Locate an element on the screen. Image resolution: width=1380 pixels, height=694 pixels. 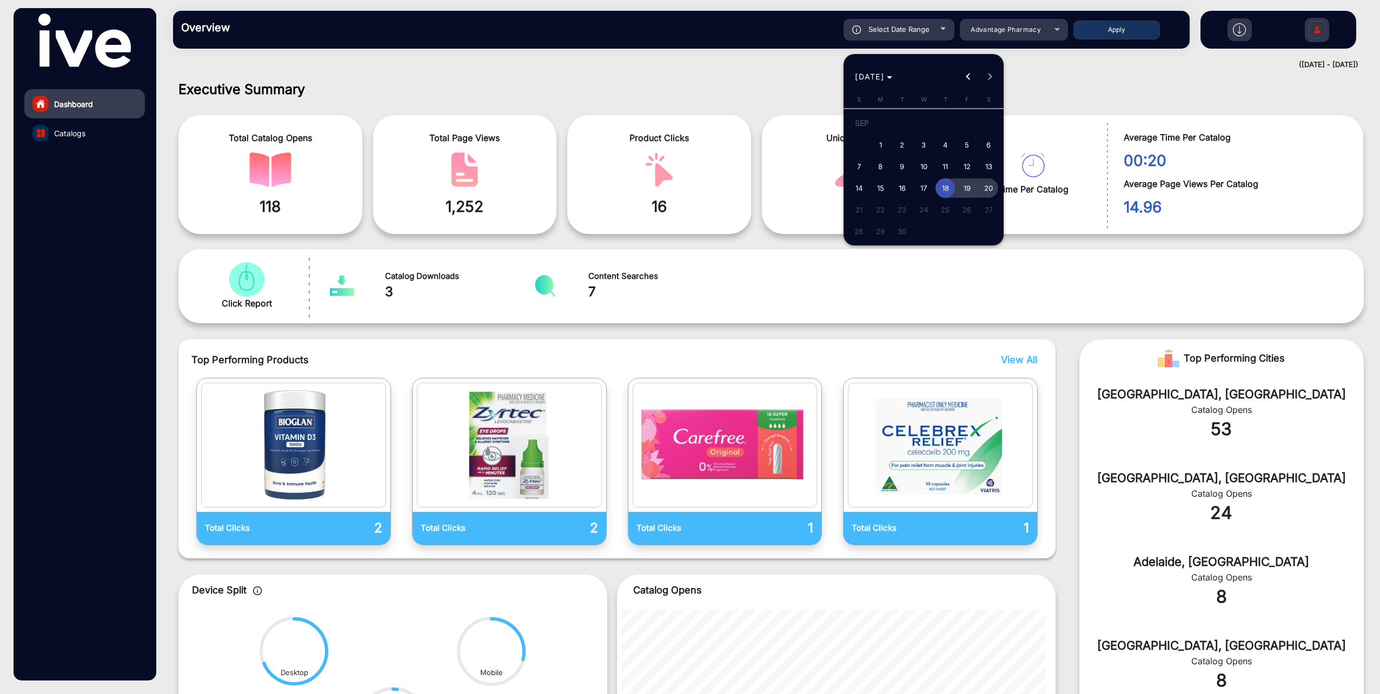
span: F is located at coordinates (967, 99).